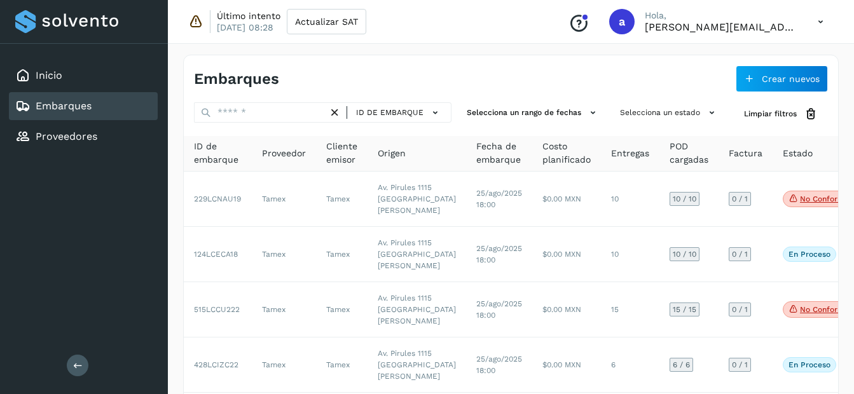 The height and width of the screenshot is (394, 854). What do you see at coordinates (745, 153) in the screenshot?
I see `span: Factura` at bounding box center [745, 153].